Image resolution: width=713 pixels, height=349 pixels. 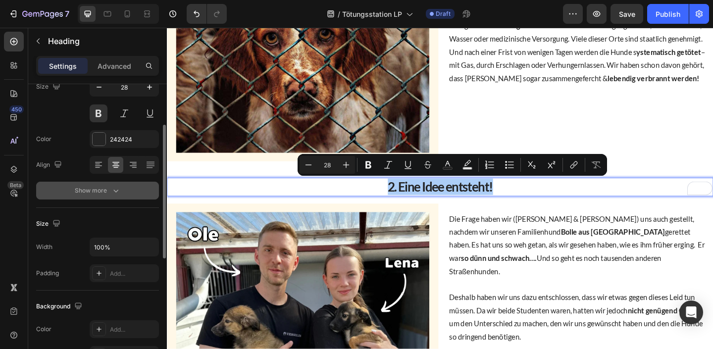 I want to click on span: Tötungsstation LP, so click(x=372, y=14).